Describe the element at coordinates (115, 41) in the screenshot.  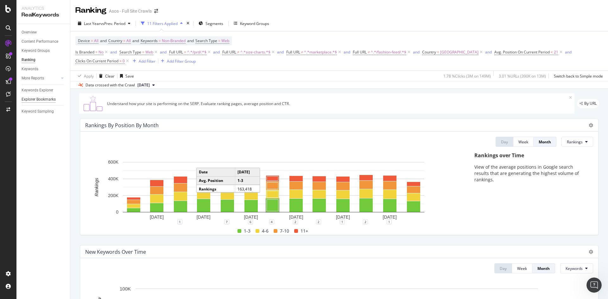
I see `span: Country` at that location.